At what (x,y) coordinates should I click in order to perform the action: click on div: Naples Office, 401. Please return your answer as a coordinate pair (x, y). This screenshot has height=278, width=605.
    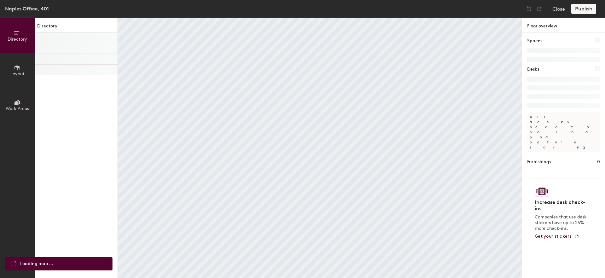
    Looking at the image, I should click on (27, 9).